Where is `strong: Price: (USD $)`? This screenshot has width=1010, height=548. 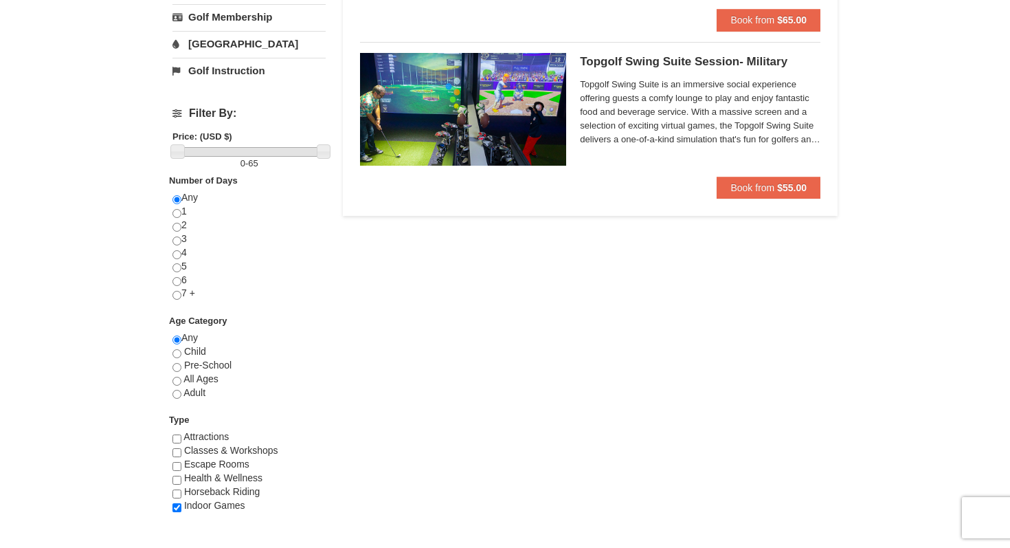
strong: Price: (USD $) is located at coordinates (202, 136).